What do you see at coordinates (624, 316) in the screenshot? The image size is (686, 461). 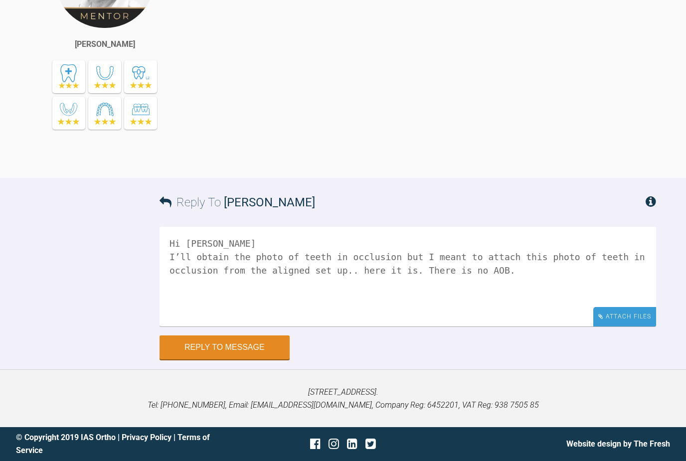 I see `div: Attach Files` at bounding box center [624, 316].